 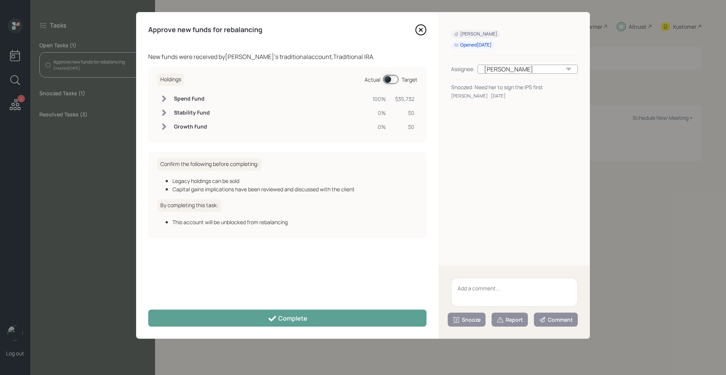 What do you see at coordinates (405, 99) in the screenshot?
I see `div: $35,732` at bounding box center [405, 99].